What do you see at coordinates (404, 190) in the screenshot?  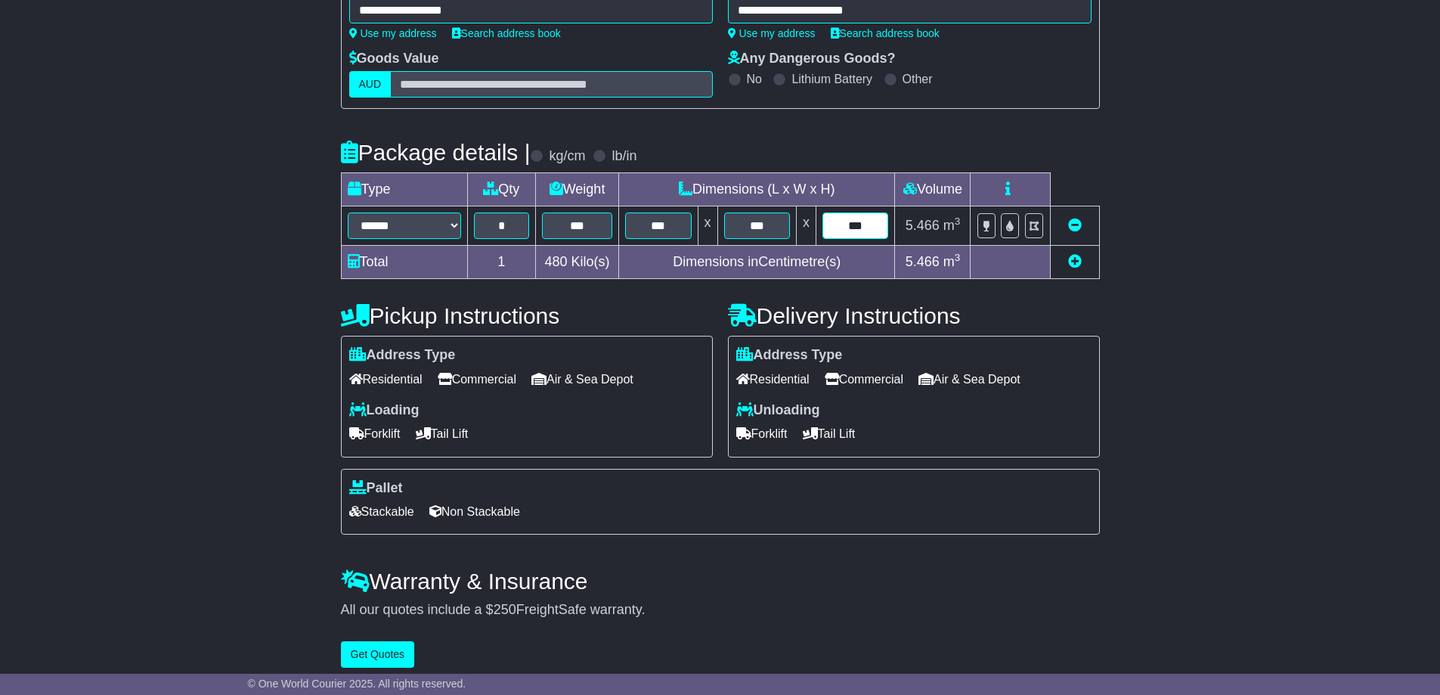 I see `td: Type` at bounding box center [404, 190].